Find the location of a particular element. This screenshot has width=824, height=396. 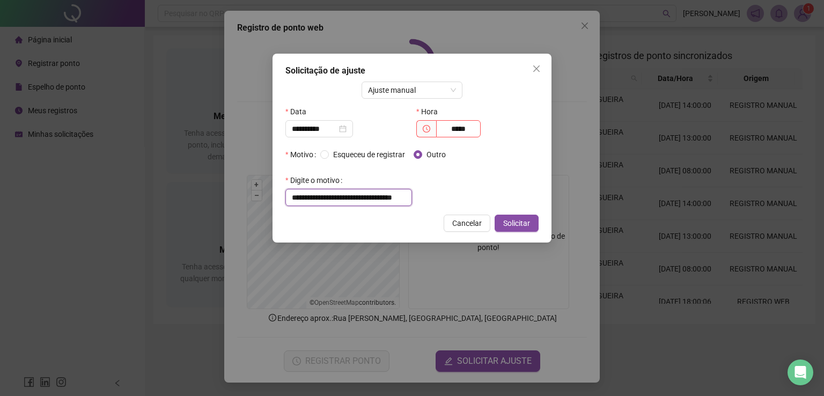

div: Open Intercom Messenger is located at coordinates (801, 372).